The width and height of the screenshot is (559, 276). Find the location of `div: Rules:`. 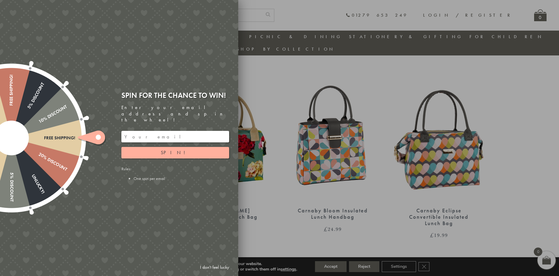

div: Rules: is located at coordinates (175, 174).